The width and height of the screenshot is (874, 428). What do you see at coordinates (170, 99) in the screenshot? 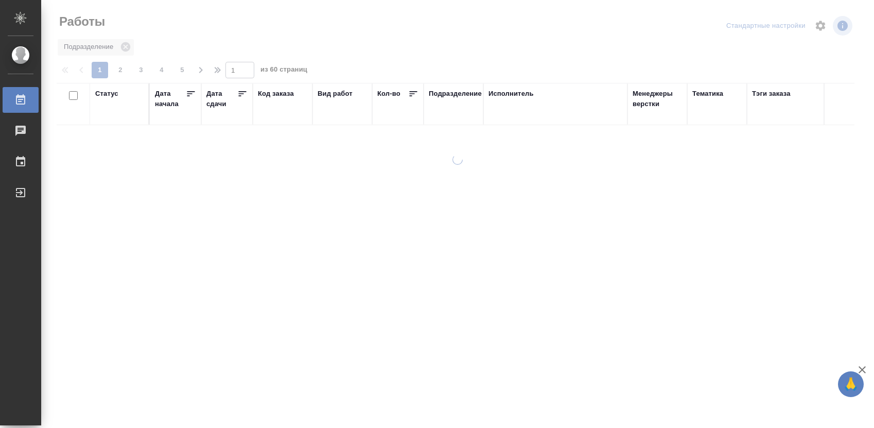
I see `div: Дата начала` at bounding box center [170, 99].